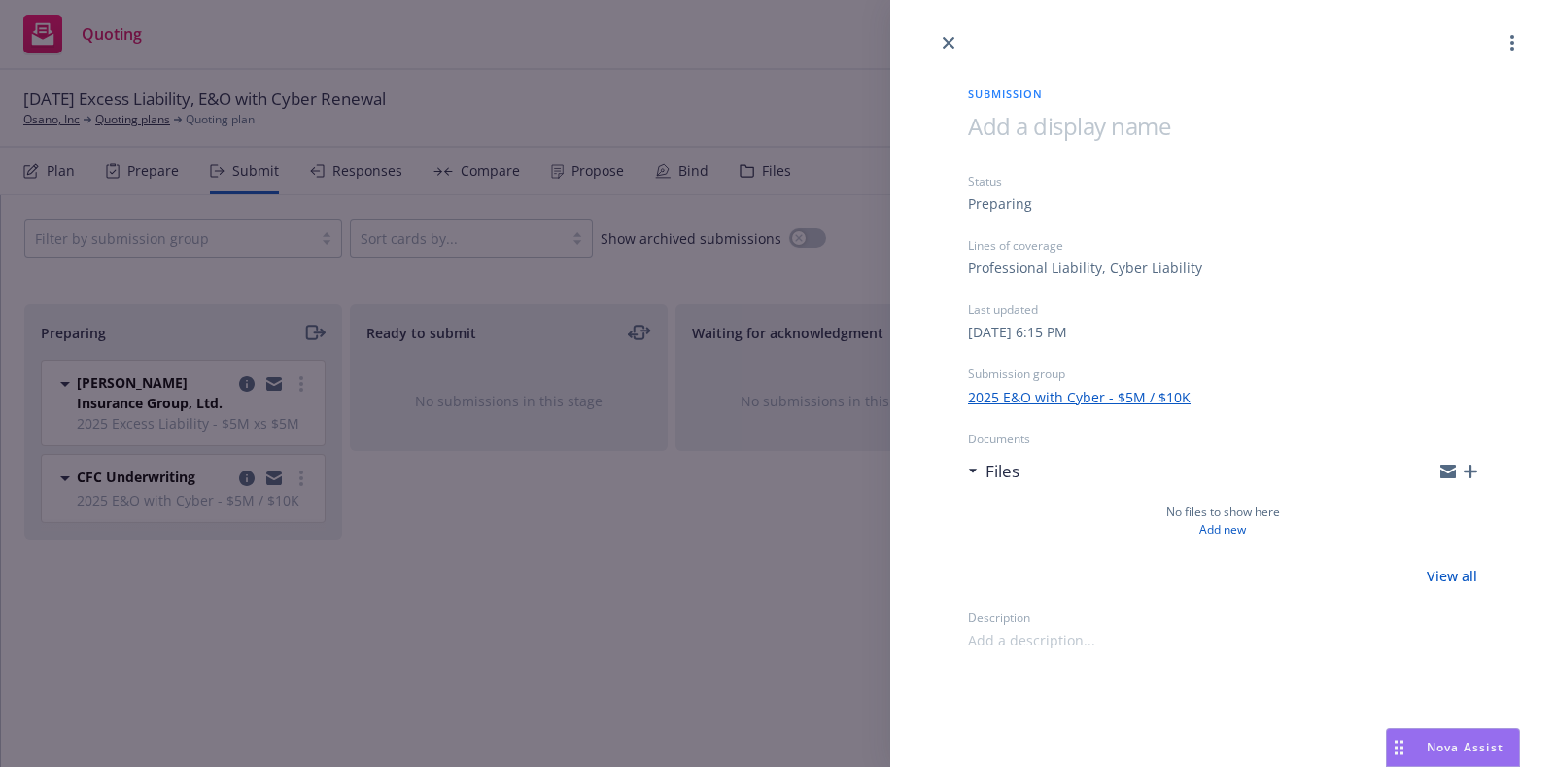 Image resolution: width=1555 pixels, height=767 pixels. I want to click on button: Nova Assist, so click(1453, 747).